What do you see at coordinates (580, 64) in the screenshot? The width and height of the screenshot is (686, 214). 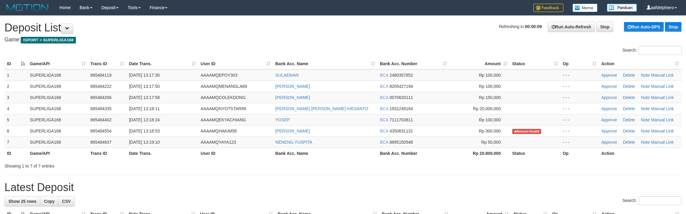 I see `th: Op: activate to sort column ascending` at bounding box center [580, 64].